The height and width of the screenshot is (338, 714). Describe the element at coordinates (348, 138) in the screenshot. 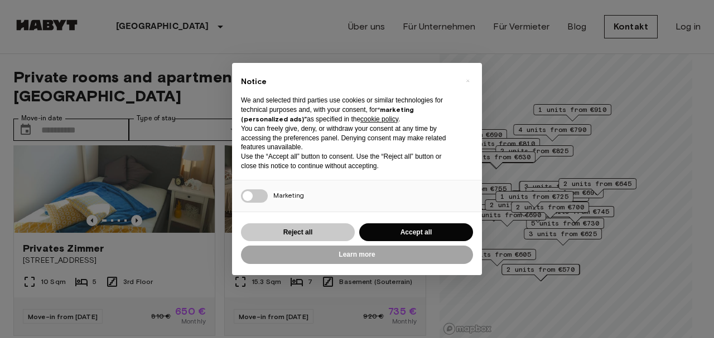

I see `p: You can freely give, deny, or withdraw your consent at any time by accessing the preferences pane...` at that location.